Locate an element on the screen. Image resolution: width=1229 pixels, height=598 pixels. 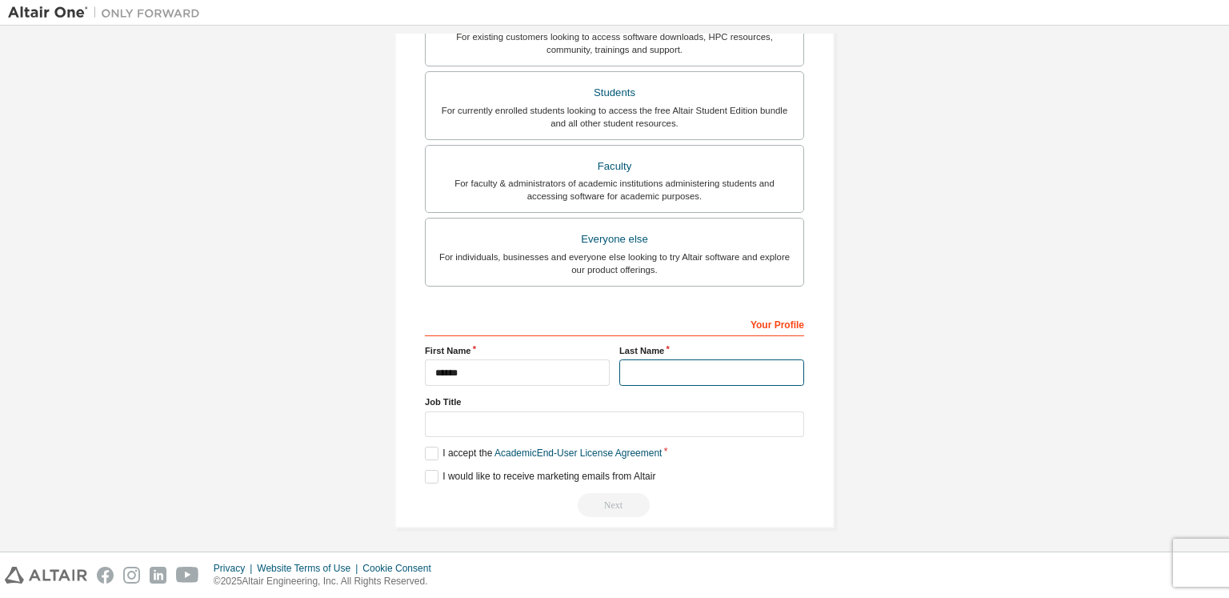
label: First Name is located at coordinates (517, 350).